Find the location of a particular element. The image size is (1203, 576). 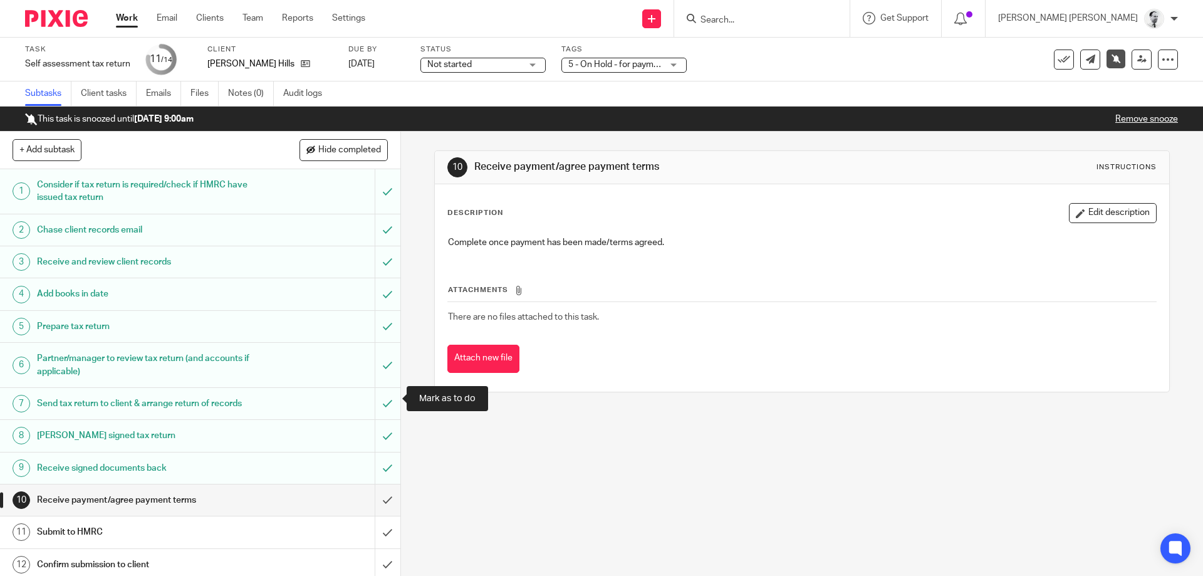

span: Hide completed is located at coordinates (350, 150).